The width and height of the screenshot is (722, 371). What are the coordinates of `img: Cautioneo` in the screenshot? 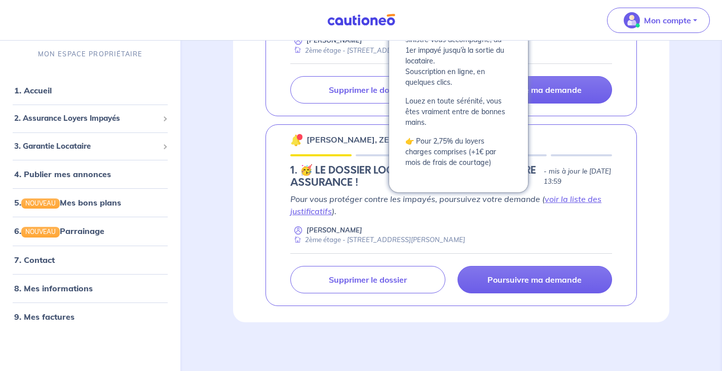 It's located at (361, 20).